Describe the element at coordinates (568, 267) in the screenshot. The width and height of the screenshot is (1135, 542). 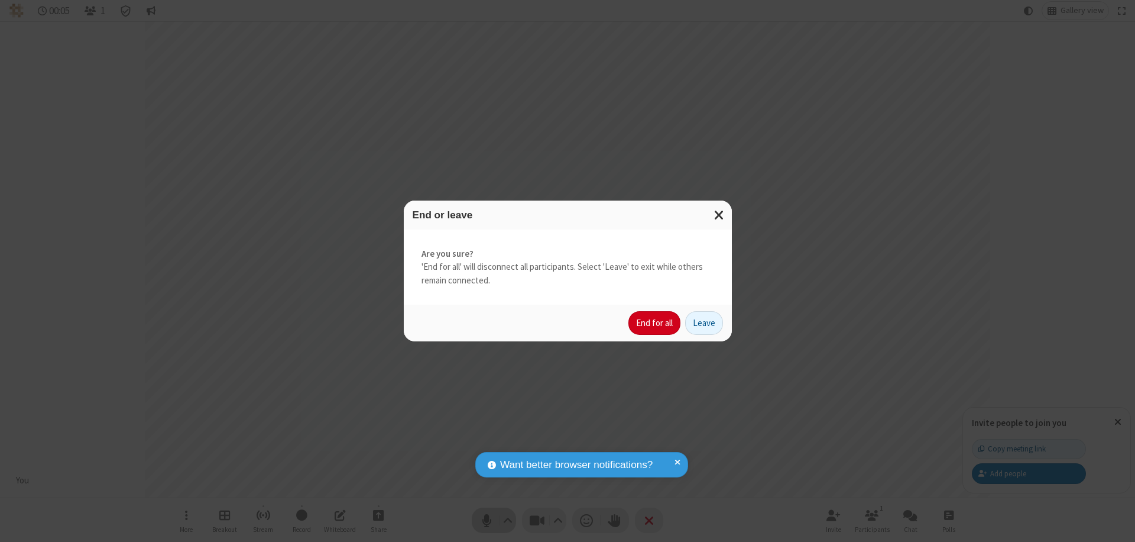
I see `div: 'End for all' will disconnect all participants. Select 'Leave' to exit while others remain connec...` at that location.